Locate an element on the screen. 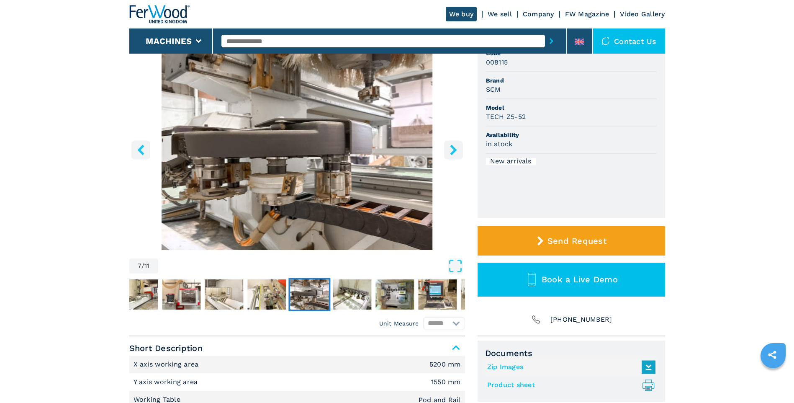 The width and height of the screenshot is (794, 403). img: 7f7611e7c38b645f76585fee2734942f is located at coordinates (480, 294).